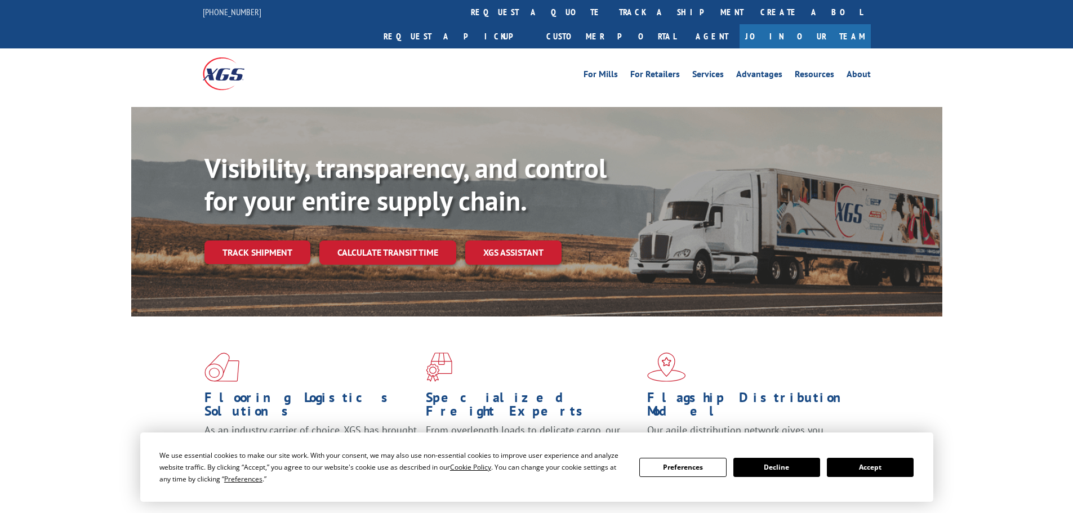  Describe the element at coordinates (666, 367) in the screenshot. I see `img: xgs-icon-flagship-distribution-model-red` at that location.